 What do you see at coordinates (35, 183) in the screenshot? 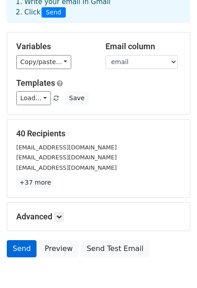
I see `a: +37 more` at bounding box center [35, 183].